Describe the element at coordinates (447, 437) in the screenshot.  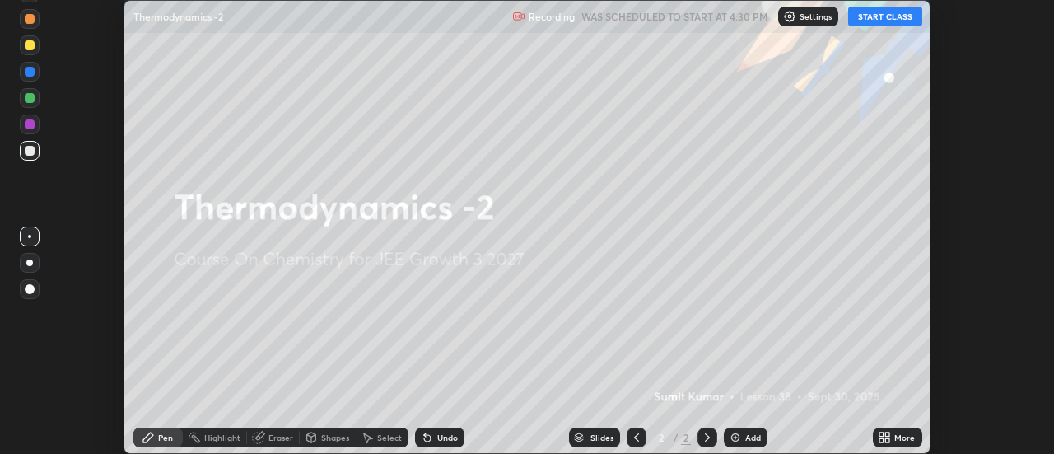
I see `div: Undo` at that location.